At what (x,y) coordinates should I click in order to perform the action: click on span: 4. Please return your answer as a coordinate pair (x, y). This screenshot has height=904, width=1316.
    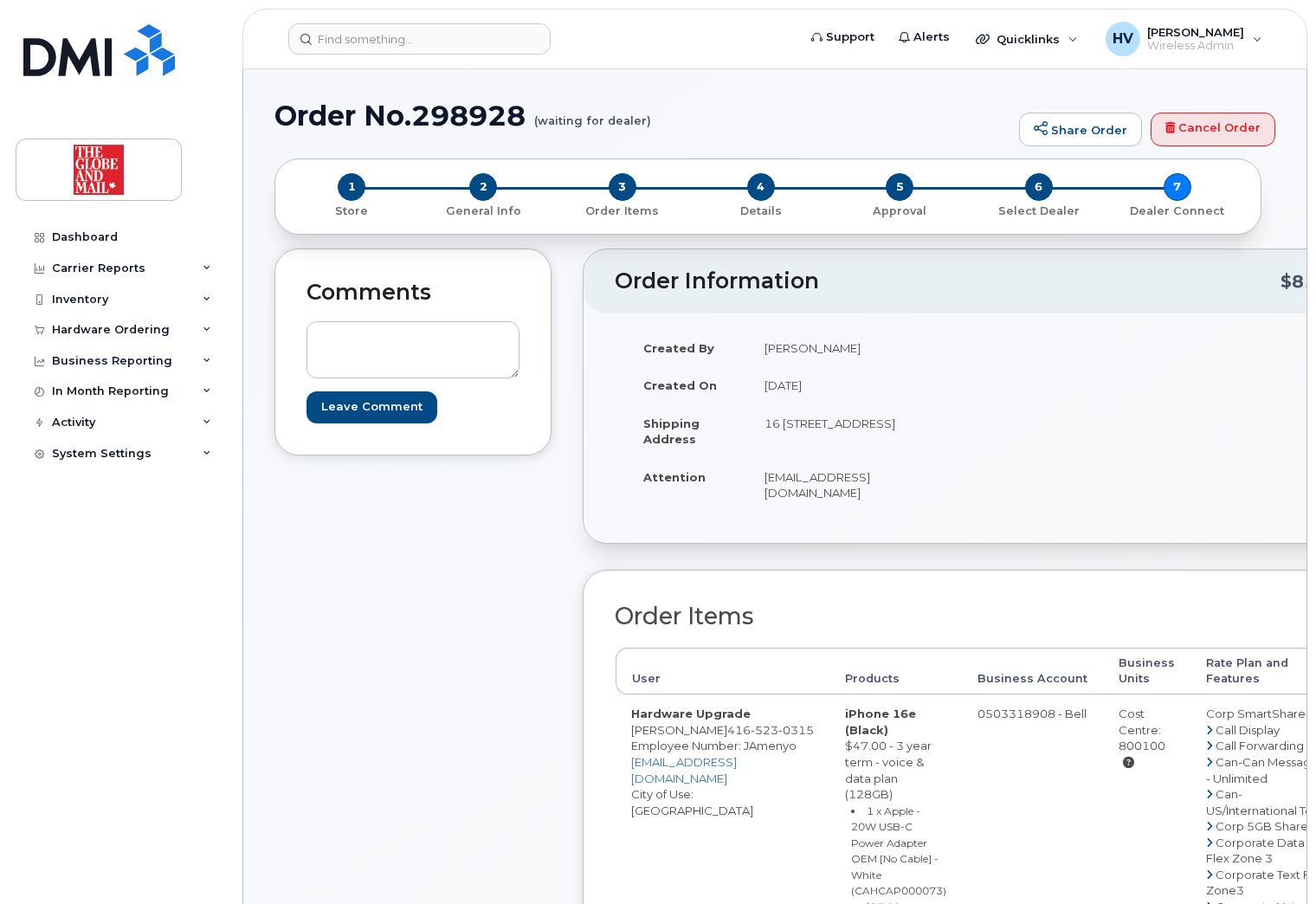
    Looking at the image, I should click on (761, 187).